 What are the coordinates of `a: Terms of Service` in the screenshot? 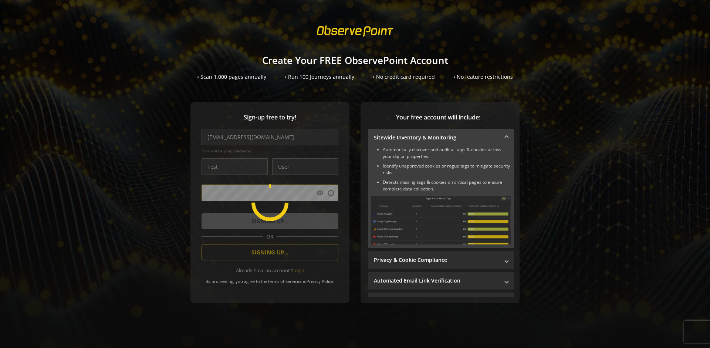 It's located at (283, 281).